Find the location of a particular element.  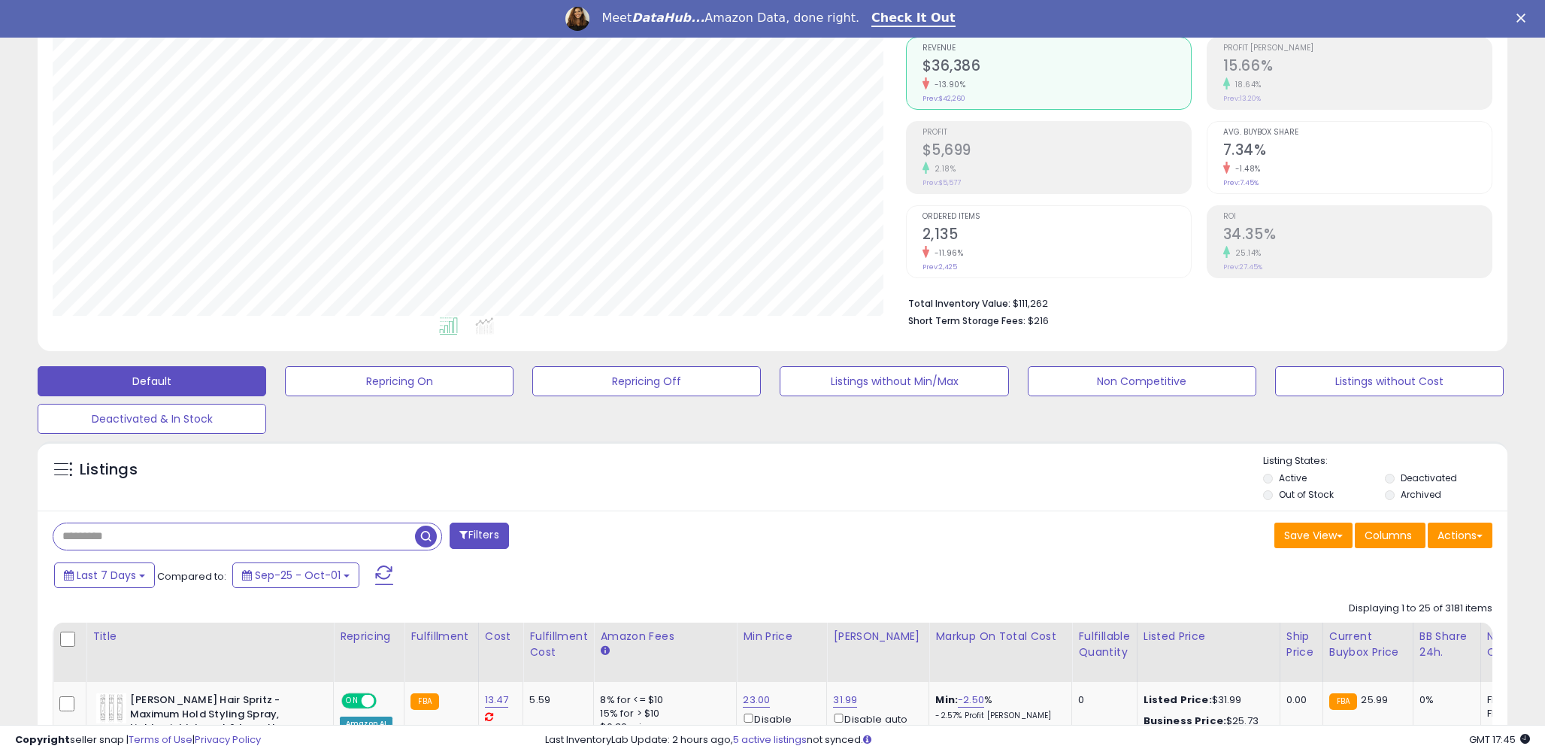

b: Total Inventory Value: is located at coordinates (959, 303).